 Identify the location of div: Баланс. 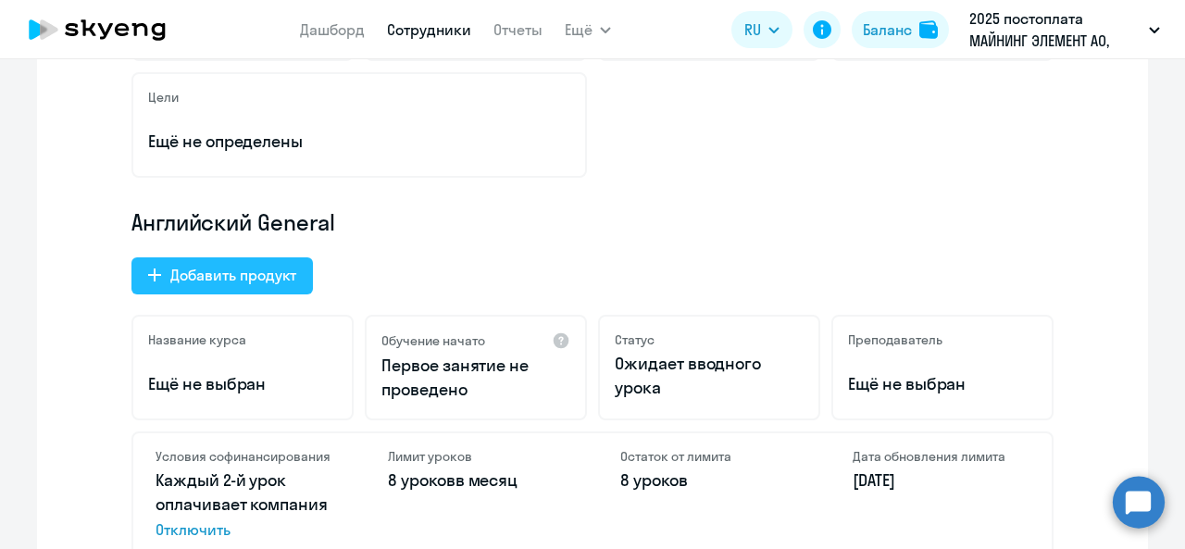
(887, 30).